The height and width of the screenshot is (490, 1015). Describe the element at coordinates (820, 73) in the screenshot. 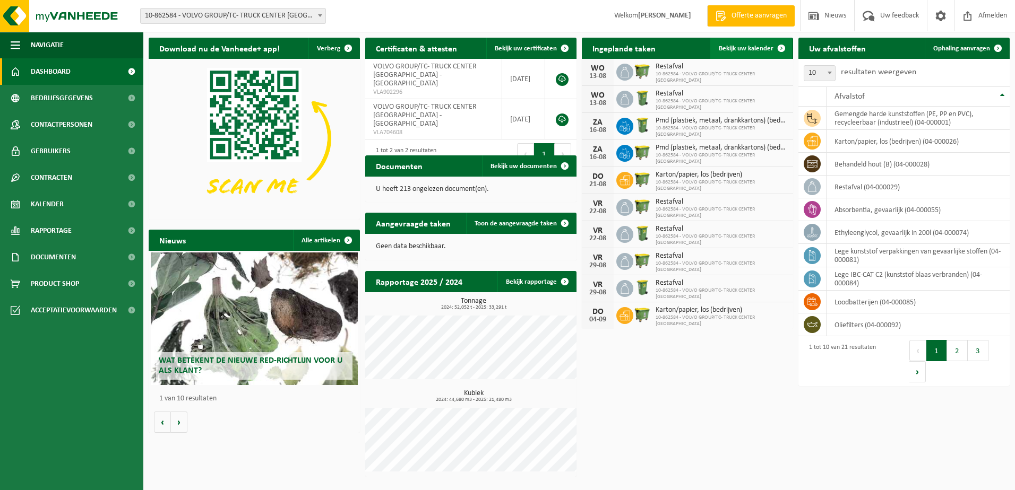

I see `span: 10` at that location.